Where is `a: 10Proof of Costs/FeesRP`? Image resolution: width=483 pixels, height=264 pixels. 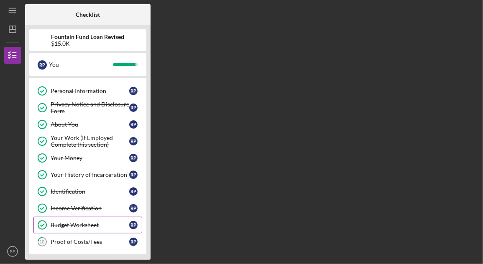 a: 10Proof of Costs/FeesRP is located at coordinates (88, 241).